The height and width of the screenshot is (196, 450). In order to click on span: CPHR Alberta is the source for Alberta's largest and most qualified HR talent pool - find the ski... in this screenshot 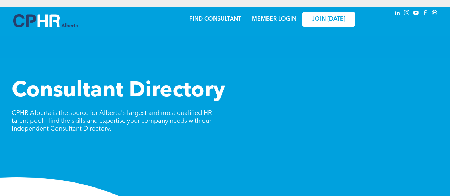, I will do `click(112, 121)`.